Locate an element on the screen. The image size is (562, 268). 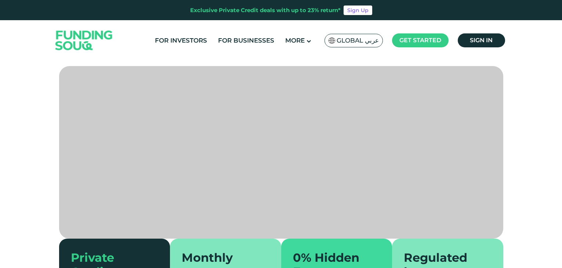
a: For Investors is located at coordinates (181, 40).